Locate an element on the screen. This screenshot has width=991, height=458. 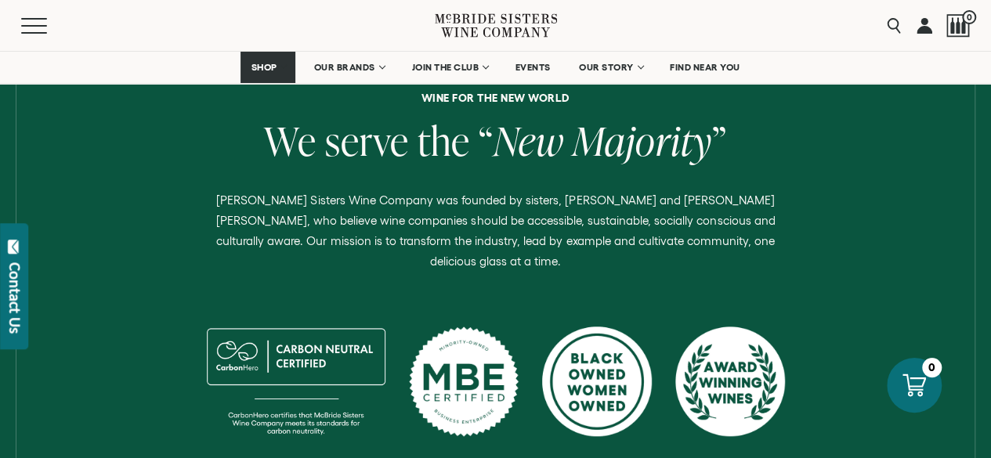
span: SHOP is located at coordinates (264, 67).